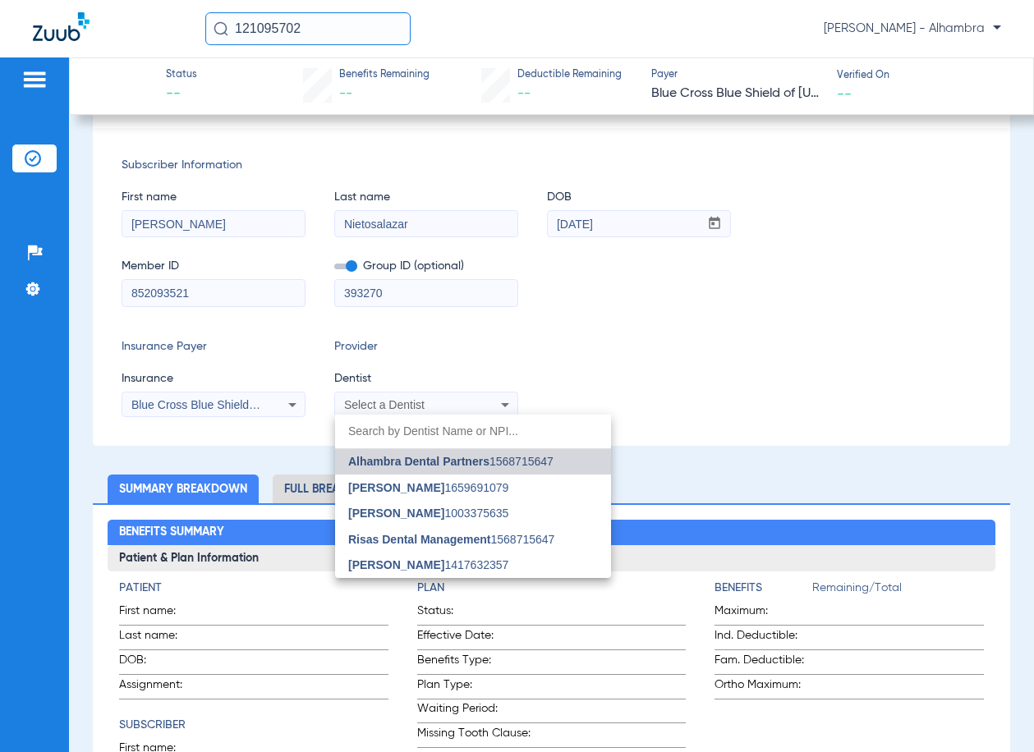 The image size is (1034, 752). Describe the element at coordinates (420, 539) in the screenshot. I see `span: Risas Dental Management` at that location.